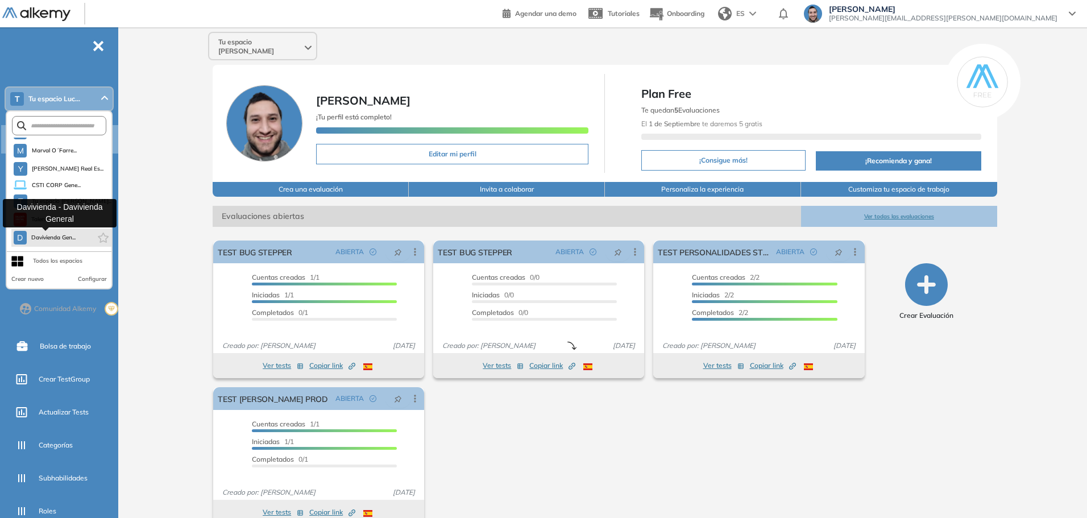 The width and height of the screenshot is (1087, 518). What do you see at coordinates (899, 161) in the screenshot?
I see `button: ¡Recomienda y gana!` at bounding box center [899, 161].